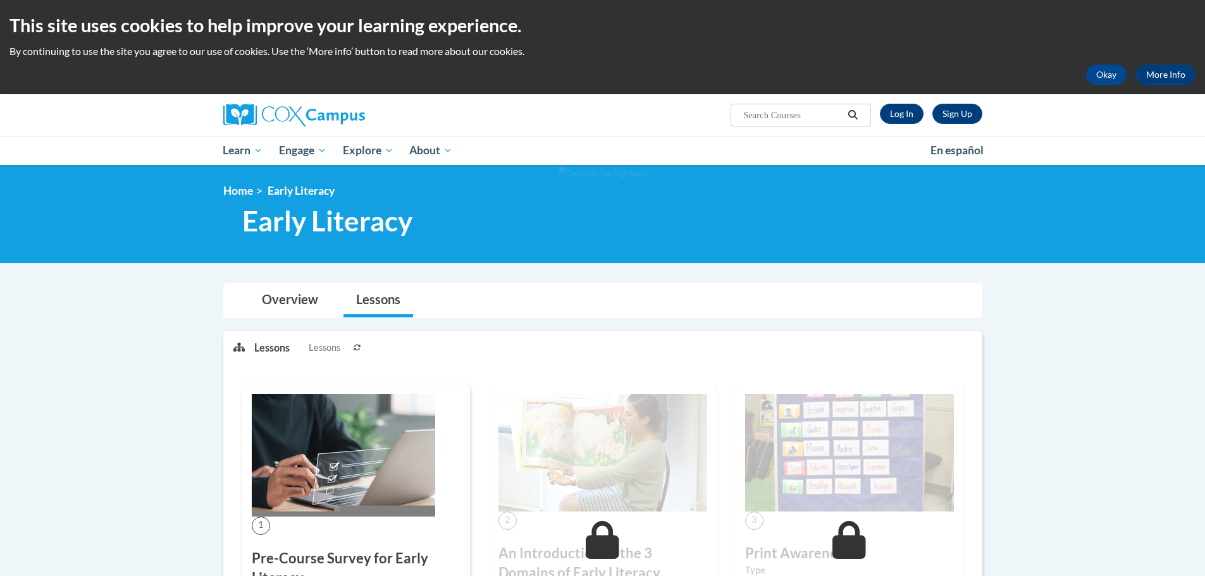  What do you see at coordinates (324, 348) in the screenshot?
I see `span: Lessons` at bounding box center [324, 348].